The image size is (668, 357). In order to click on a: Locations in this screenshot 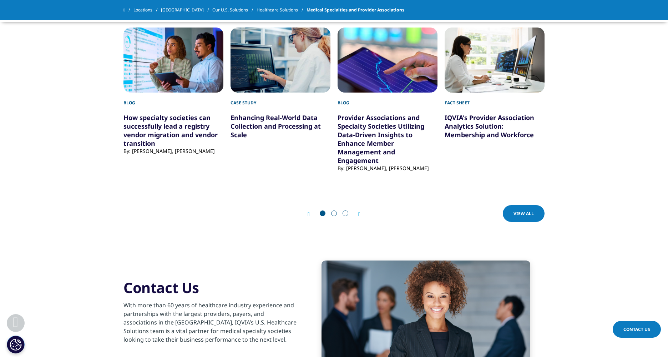, I will do `click(147, 10)`.